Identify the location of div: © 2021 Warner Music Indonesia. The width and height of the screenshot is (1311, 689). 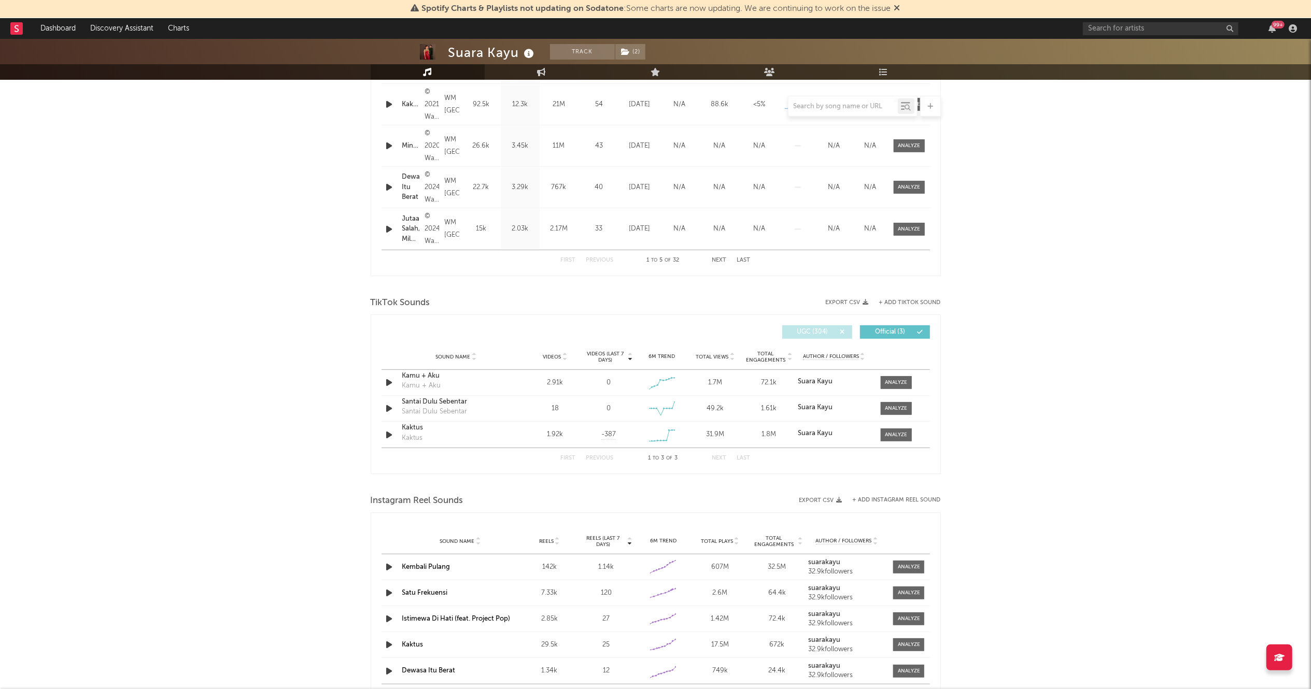
(432, 105).